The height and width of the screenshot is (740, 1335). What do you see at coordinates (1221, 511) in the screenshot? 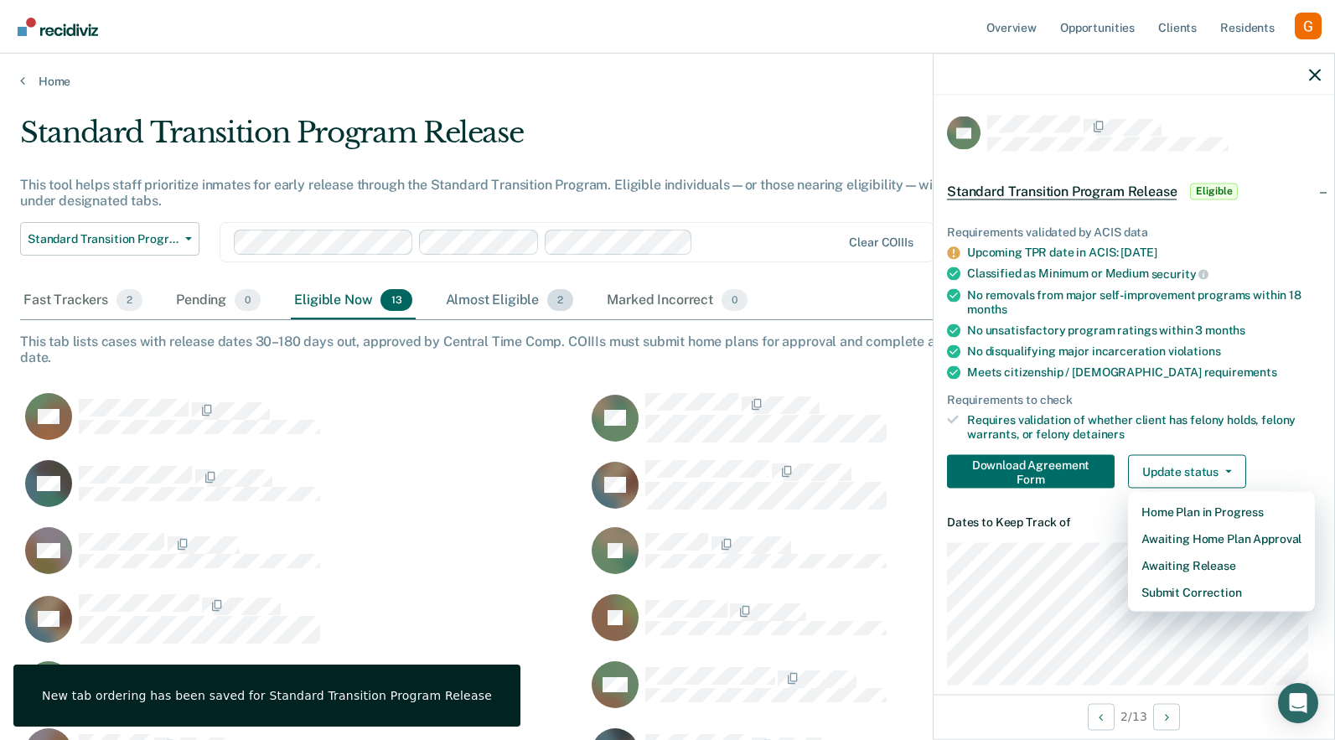
I see `button: Home Plan in Progress` at bounding box center [1221, 511].